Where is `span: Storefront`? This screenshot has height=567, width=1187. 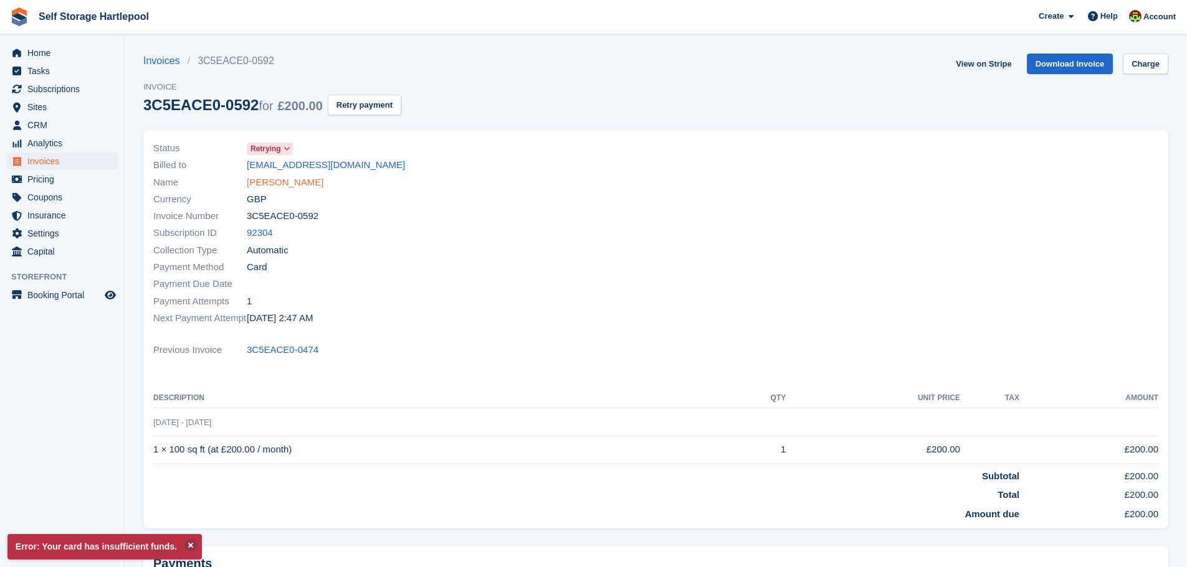 span: Storefront is located at coordinates (67, 277).